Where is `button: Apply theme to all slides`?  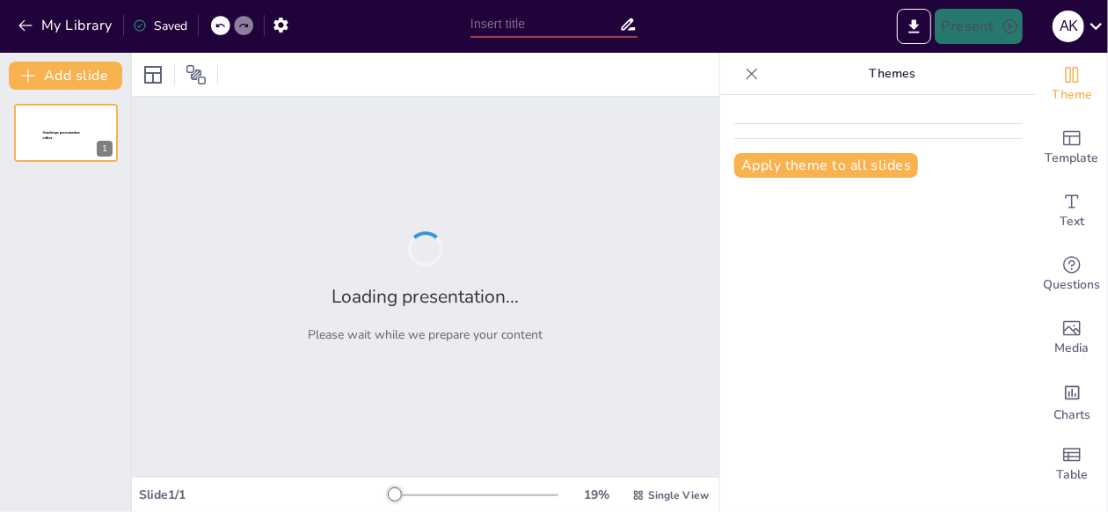 button: Apply theme to all slides is located at coordinates (826, 165).